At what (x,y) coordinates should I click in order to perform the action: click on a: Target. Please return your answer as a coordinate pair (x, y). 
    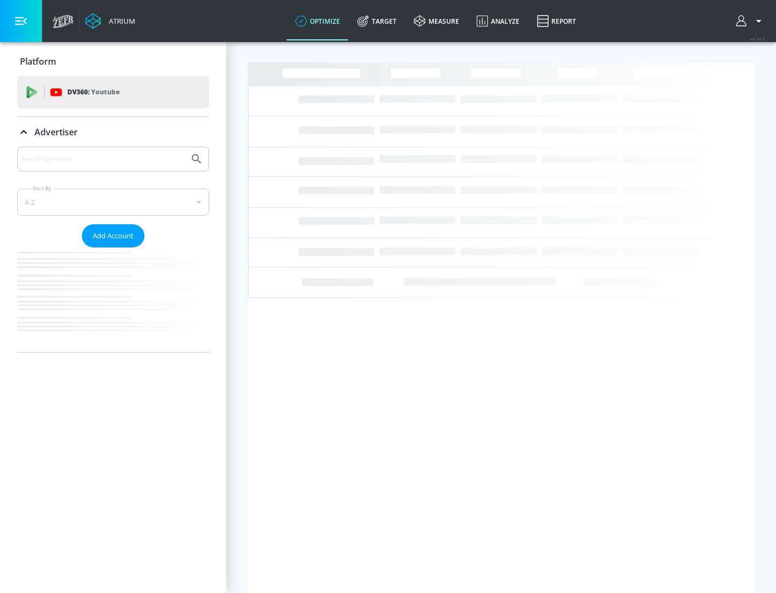
    Looking at the image, I should click on (377, 21).